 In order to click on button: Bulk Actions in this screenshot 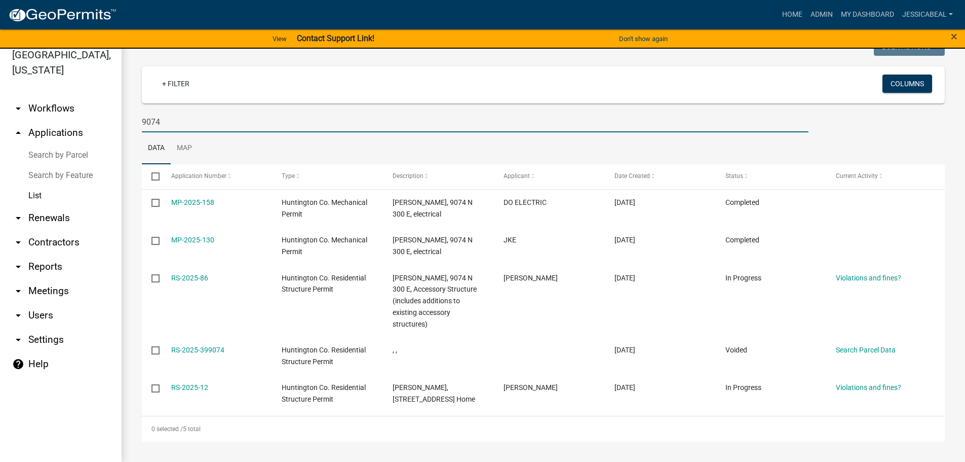, I will do `click(910, 47)`.